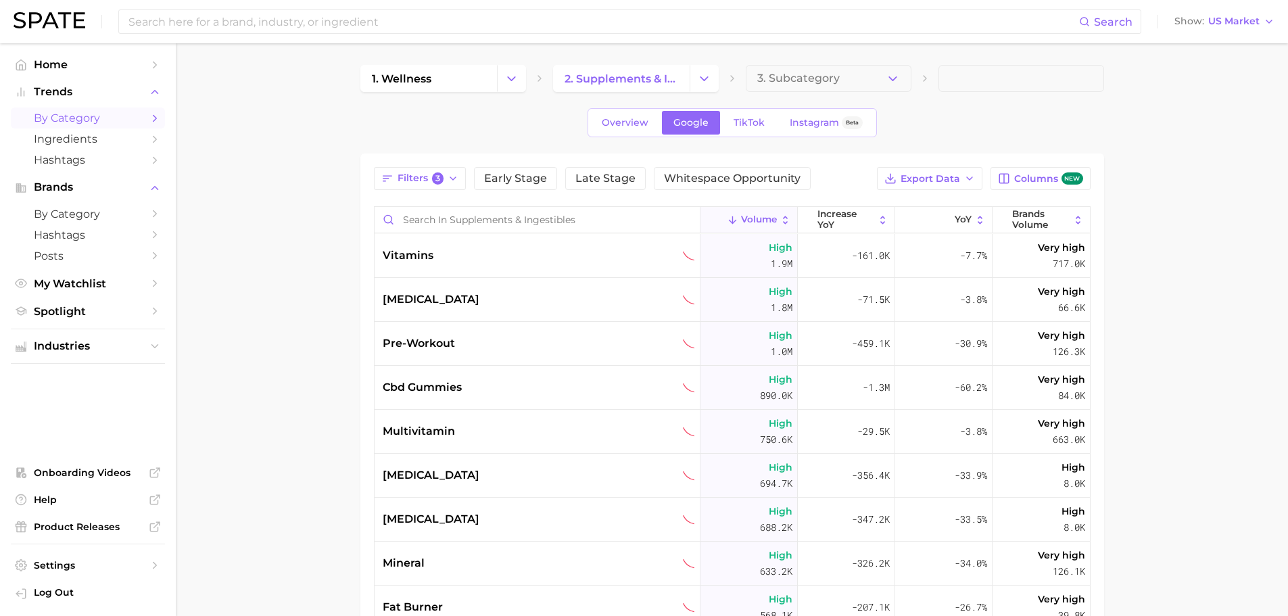  I want to click on button: Trends, so click(88, 92).